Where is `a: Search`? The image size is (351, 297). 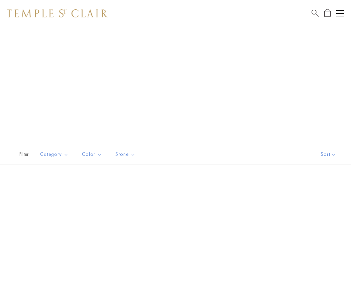 a: Search is located at coordinates (315, 13).